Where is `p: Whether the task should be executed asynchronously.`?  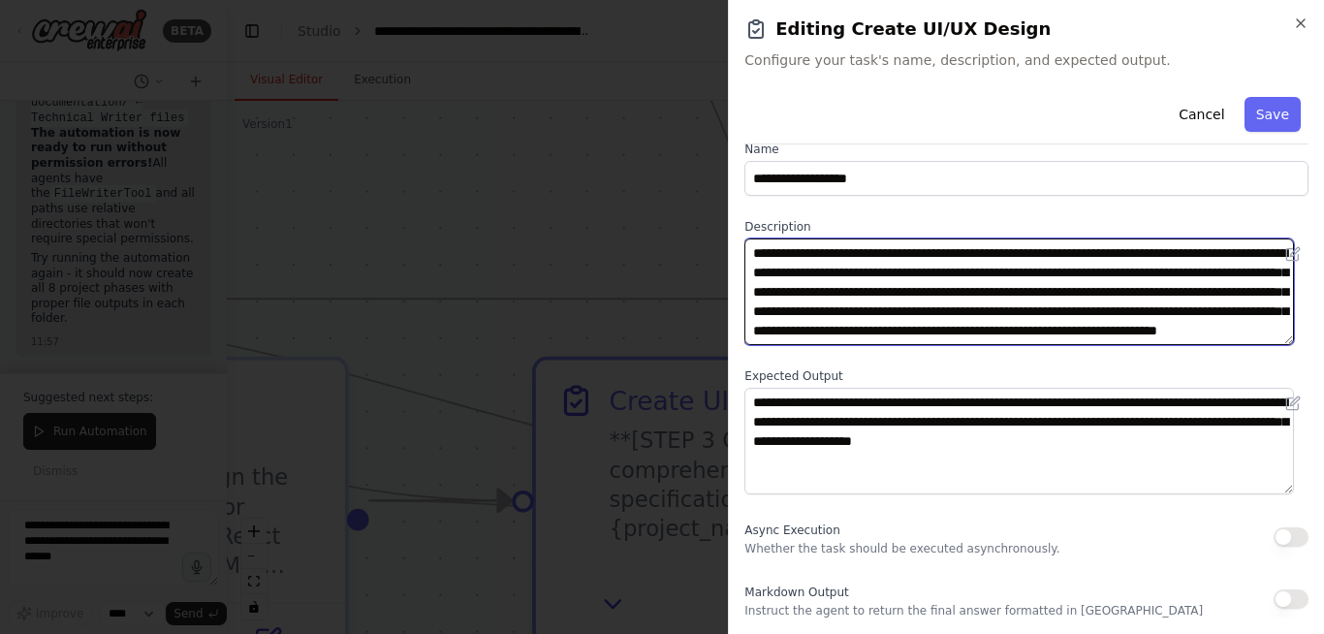 p: Whether the task should be executed asynchronously. is located at coordinates (901, 549).